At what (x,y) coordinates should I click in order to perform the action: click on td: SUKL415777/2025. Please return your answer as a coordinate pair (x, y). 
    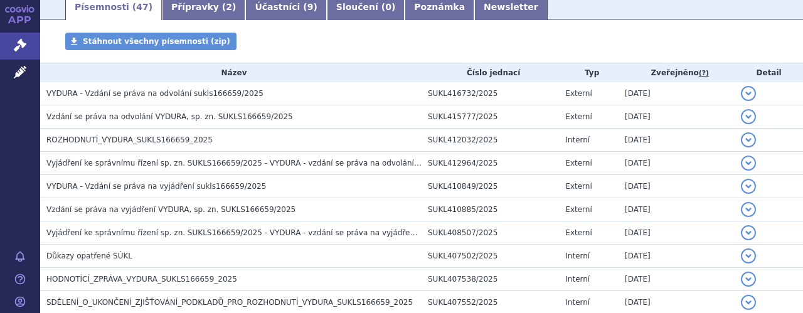
    Looking at the image, I should click on (490, 117).